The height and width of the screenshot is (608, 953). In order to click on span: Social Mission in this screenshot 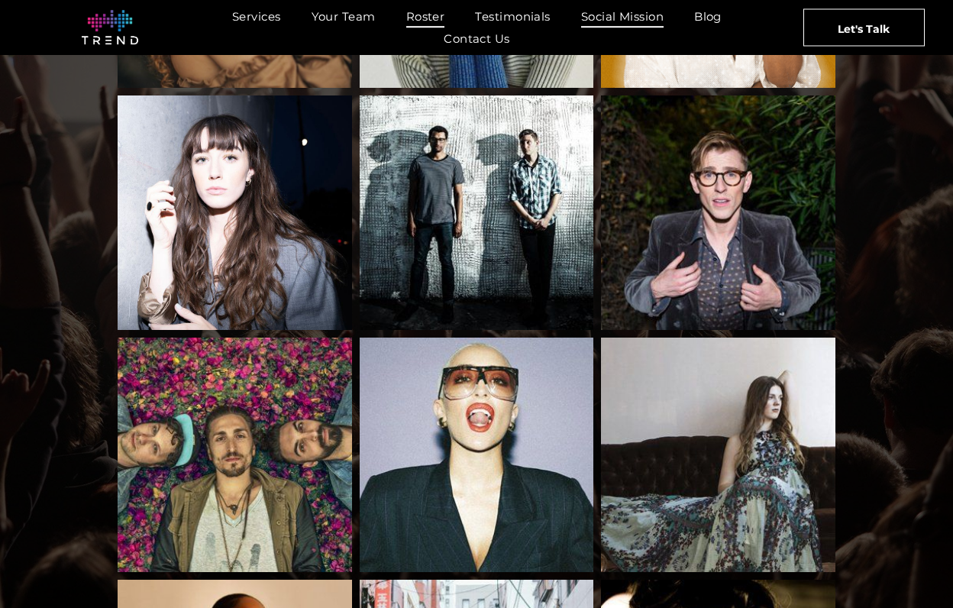, I will do `click(622, 16)`.